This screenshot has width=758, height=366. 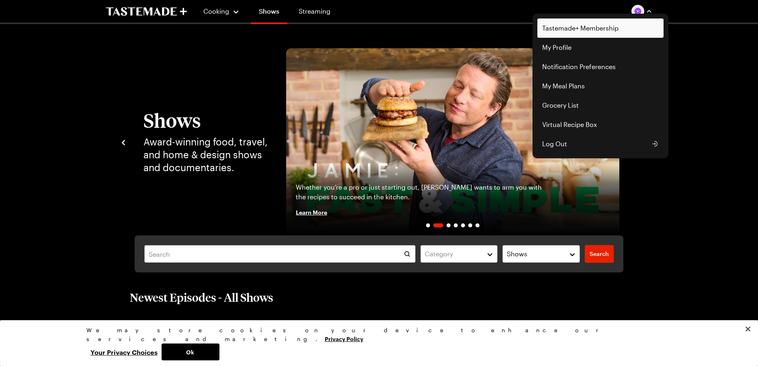 What do you see at coordinates (748, 329) in the screenshot?
I see `button: Close` at bounding box center [748, 329].